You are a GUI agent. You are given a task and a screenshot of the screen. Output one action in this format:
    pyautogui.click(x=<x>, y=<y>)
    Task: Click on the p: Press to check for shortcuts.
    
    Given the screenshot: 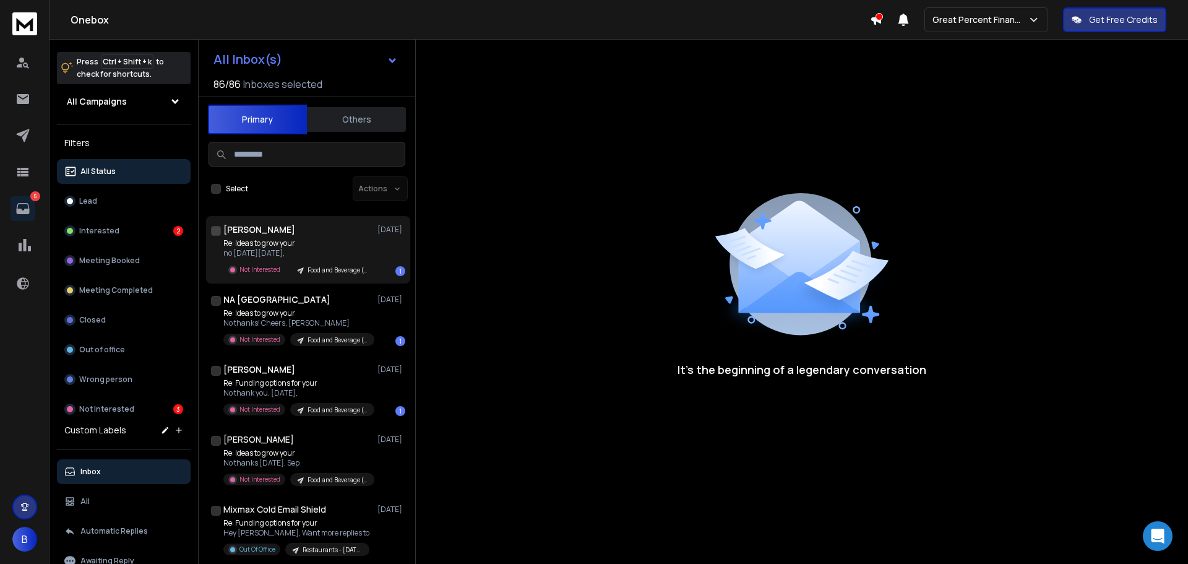 What is the action you would take?
    pyautogui.click(x=120, y=68)
    